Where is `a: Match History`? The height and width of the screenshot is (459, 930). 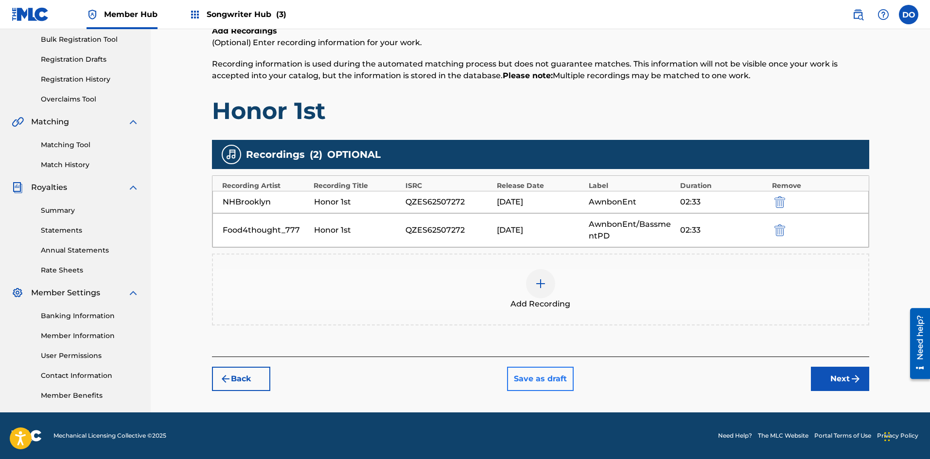
a: Match History is located at coordinates (90, 165).